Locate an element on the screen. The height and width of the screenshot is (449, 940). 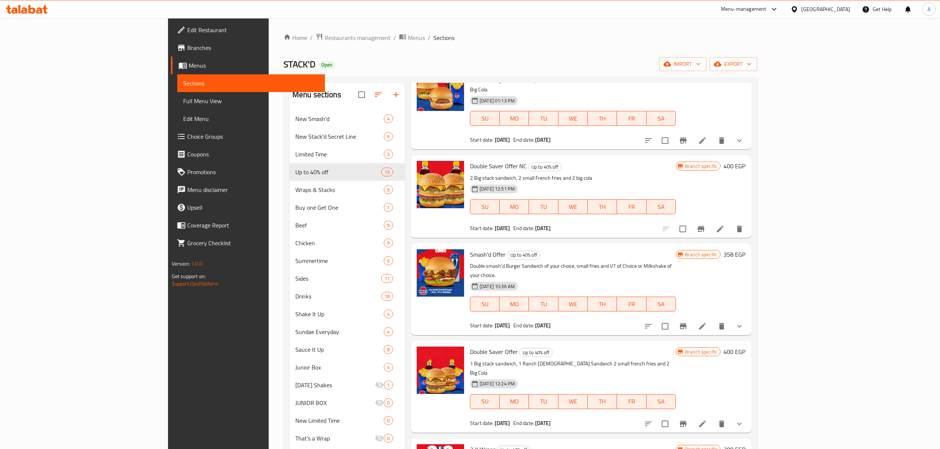
span: Drinks is located at coordinates (338, 297).